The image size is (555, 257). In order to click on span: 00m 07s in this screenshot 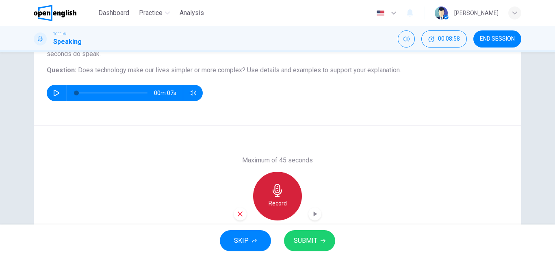, I will do `click(168, 93)`.